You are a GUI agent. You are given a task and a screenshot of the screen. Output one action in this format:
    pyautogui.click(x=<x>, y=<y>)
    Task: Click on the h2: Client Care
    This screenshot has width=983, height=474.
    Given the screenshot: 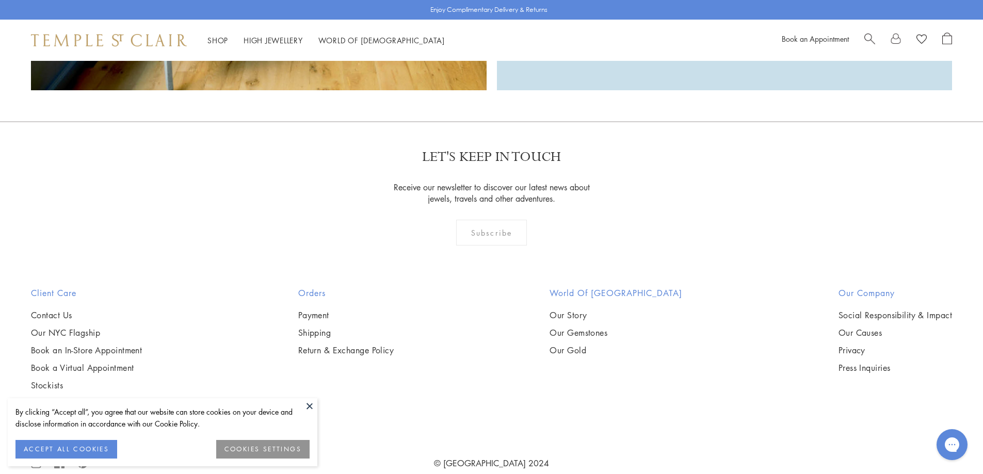 What is the action you would take?
    pyautogui.click(x=86, y=293)
    